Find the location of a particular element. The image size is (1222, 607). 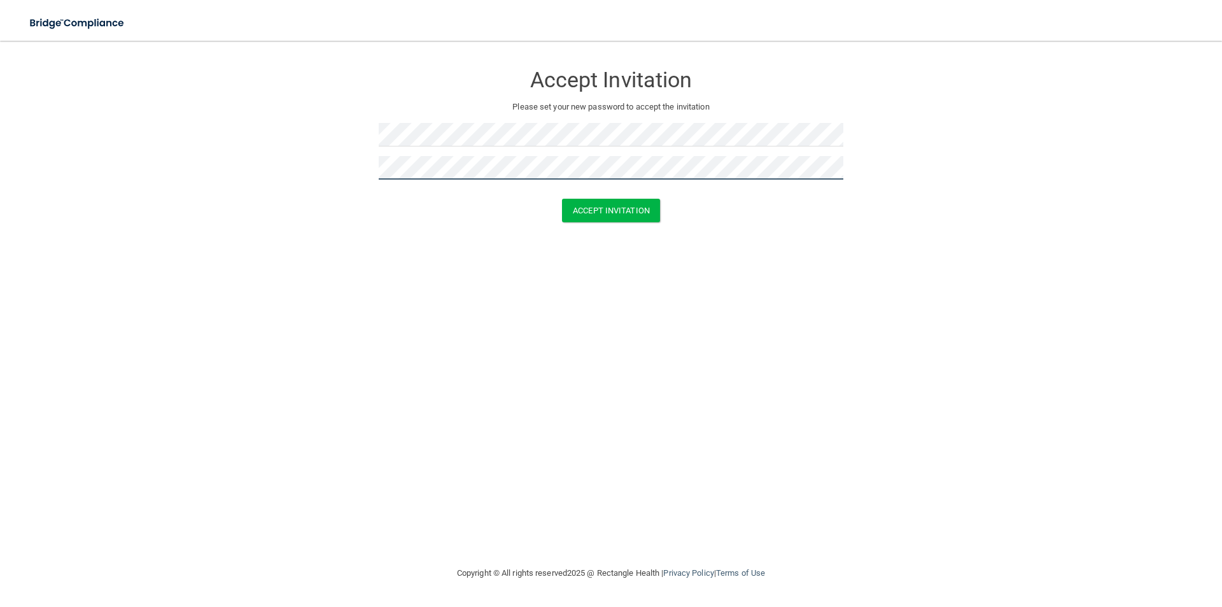

div: Copyright © All rights reserved 2025 @ Rectangle Health | | is located at coordinates (611, 573).